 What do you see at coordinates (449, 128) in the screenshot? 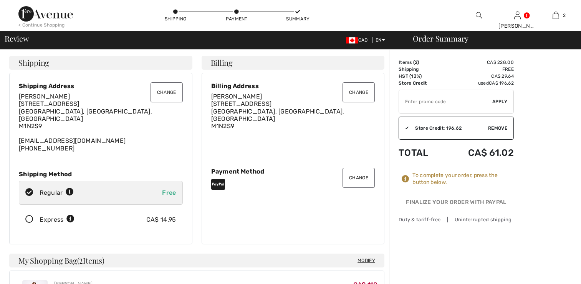
I see `div: Store Credit: 196.62` at bounding box center [449, 128].